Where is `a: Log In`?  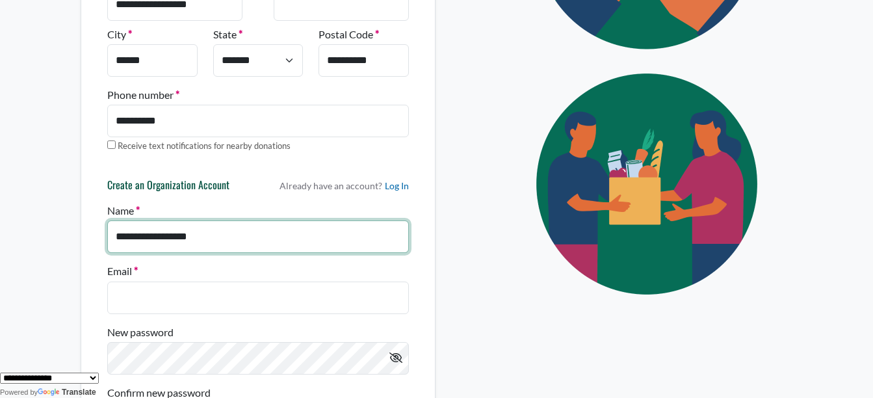
a: Log In is located at coordinates (397, 185).